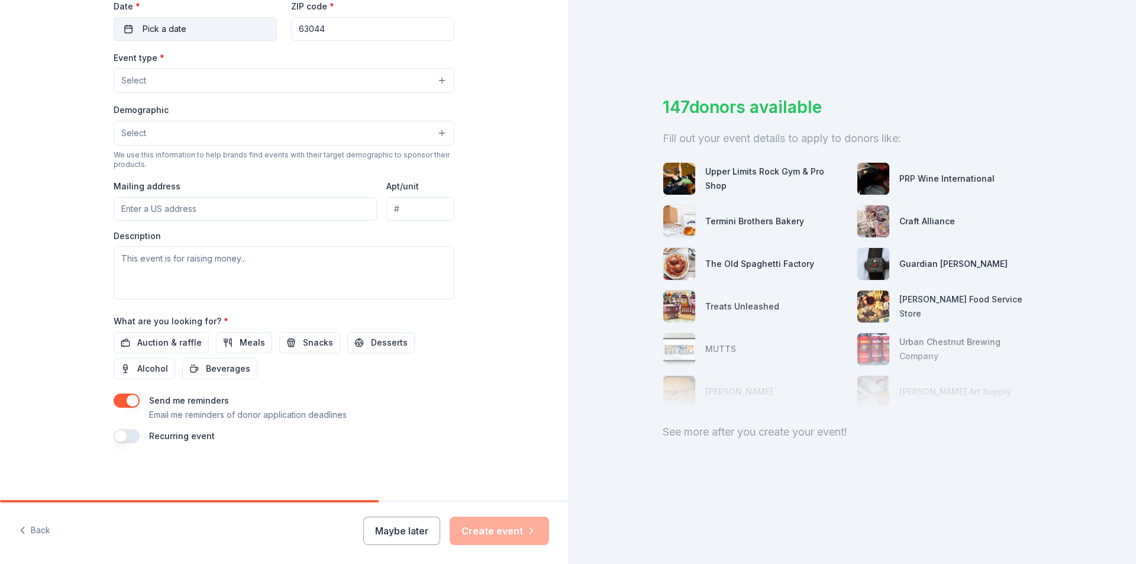  What do you see at coordinates (252, 343) in the screenshot?
I see `span: Meals` at bounding box center [252, 343].